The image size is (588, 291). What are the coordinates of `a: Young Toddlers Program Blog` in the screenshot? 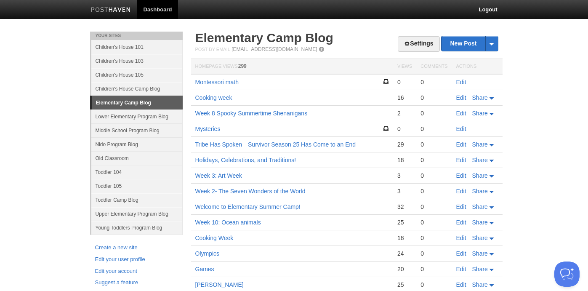 It's located at (137, 227).